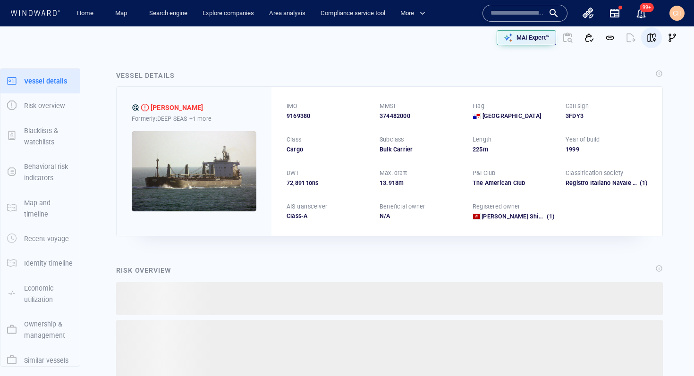 The height and width of the screenshot is (376, 694). Describe the element at coordinates (287, 13) in the screenshot. I see `a: Area analysis` at that location.